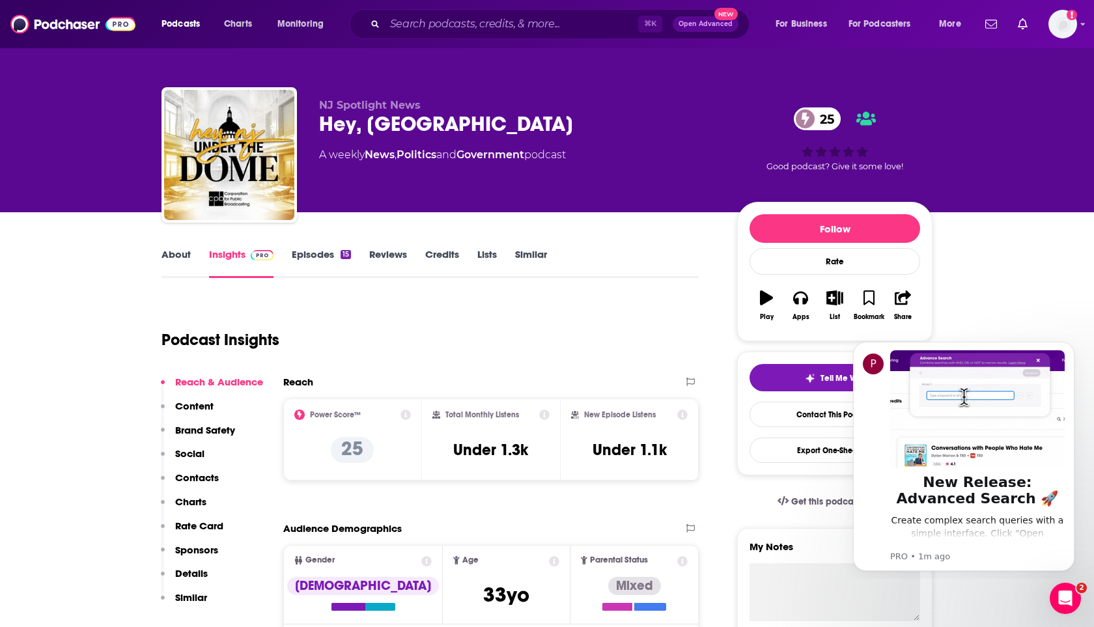 This screenshot has height=627, width=1094. I want to click on a: 25, so click(817, 119).